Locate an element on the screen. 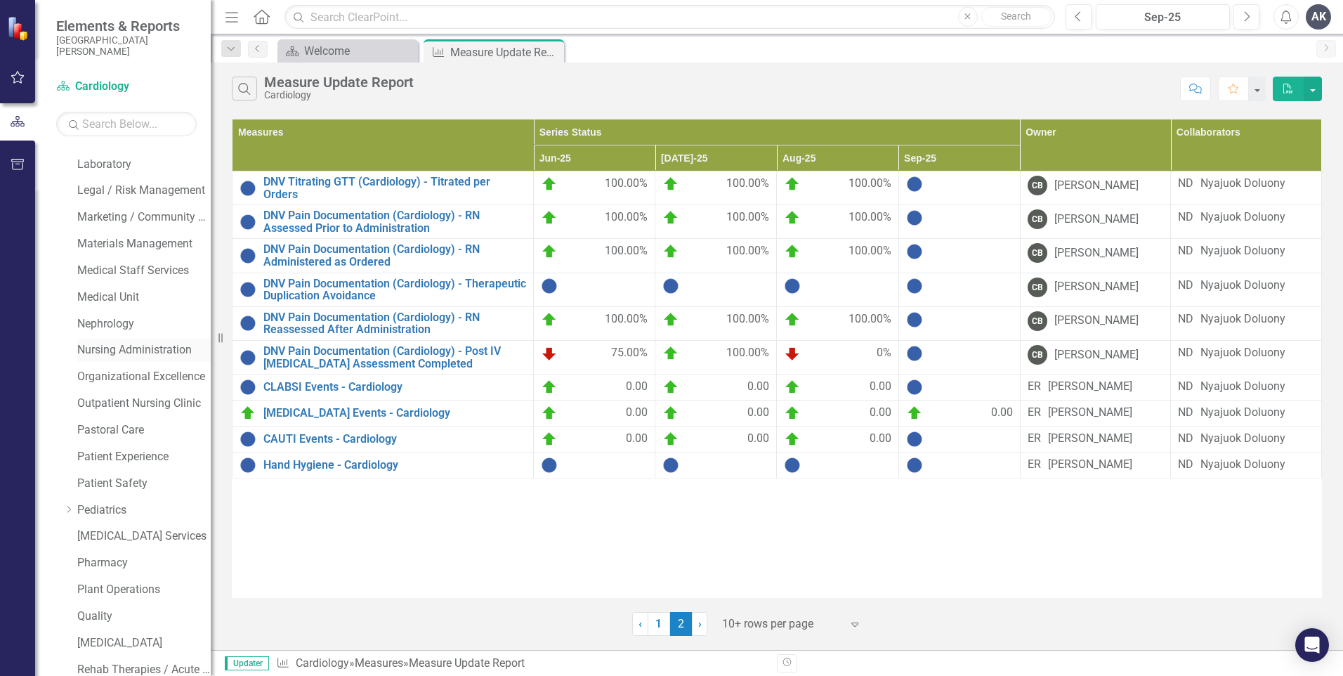 This screenshot has width=1343, height=676. button: AK is located at coordinates (1318, 17).